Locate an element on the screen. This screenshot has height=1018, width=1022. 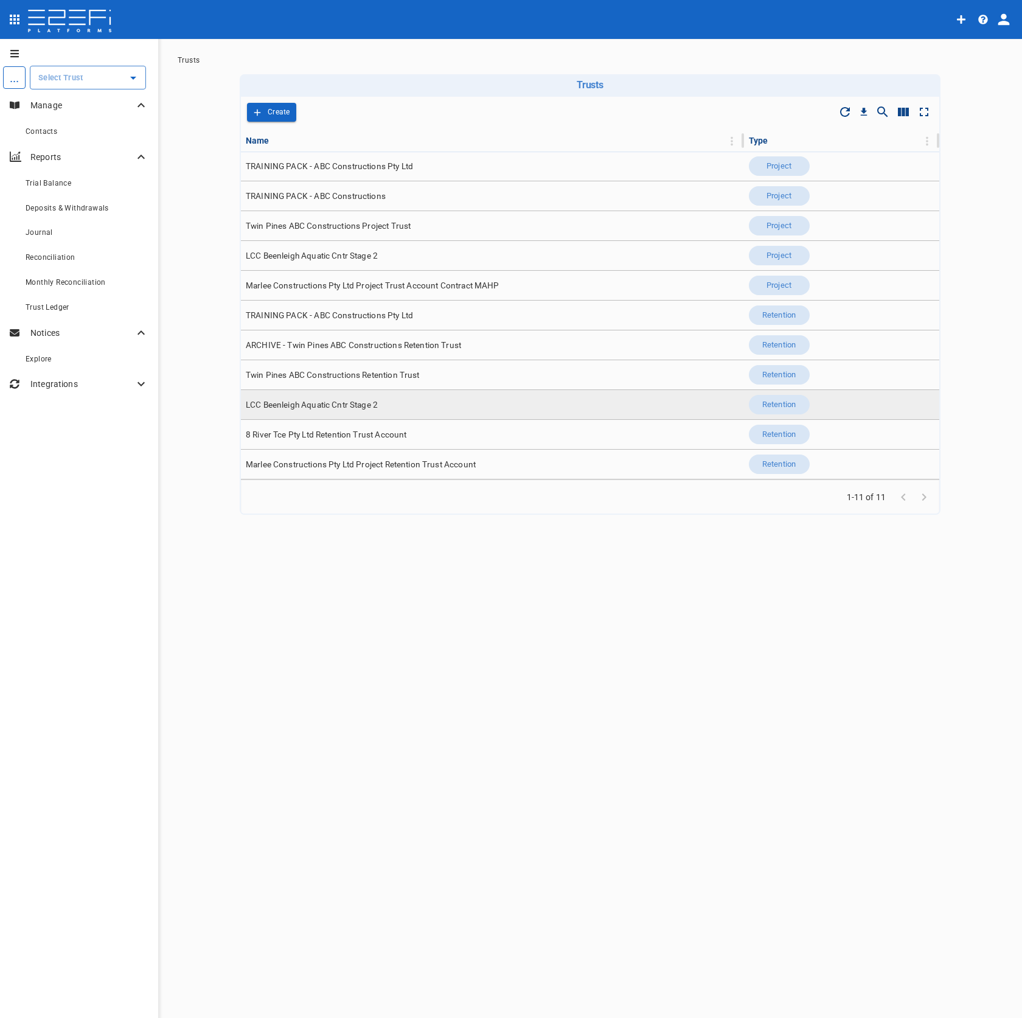
p: Manage is located at coordinates (82, 105).